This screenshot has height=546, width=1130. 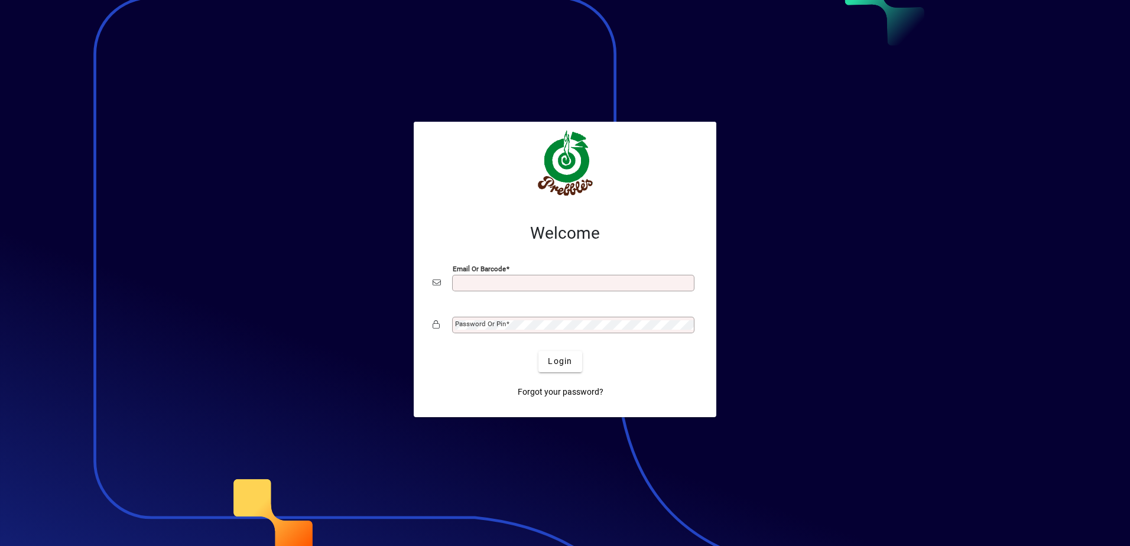 I want to click on span: Forgot your password?, so click(x=560, y=392).